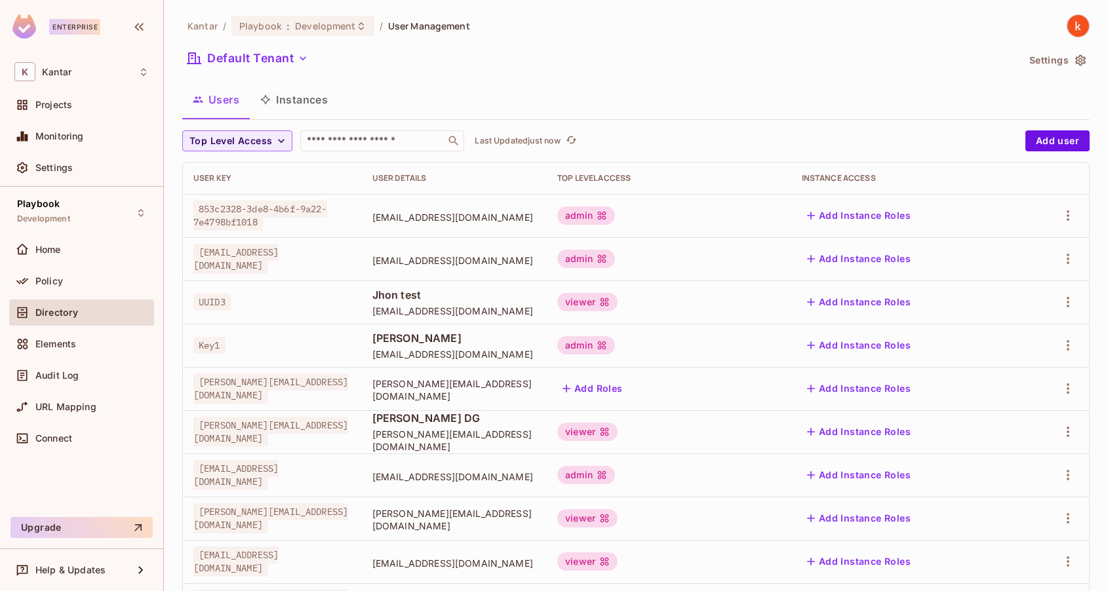 The image size is (1108, 591). What do you see at coordinates (49, 281) in the screenshot?
I see `span: Policy` at bounding box center [49, 281].